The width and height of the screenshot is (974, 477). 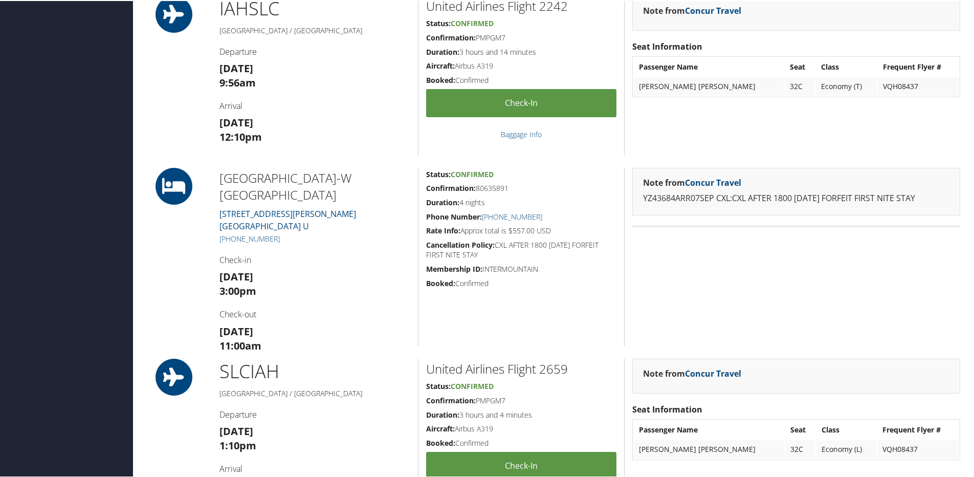 What do you see at coordinates (315, 259) in the screenshot?
I see `h4: Check-in` at bounding box center [315, 259].